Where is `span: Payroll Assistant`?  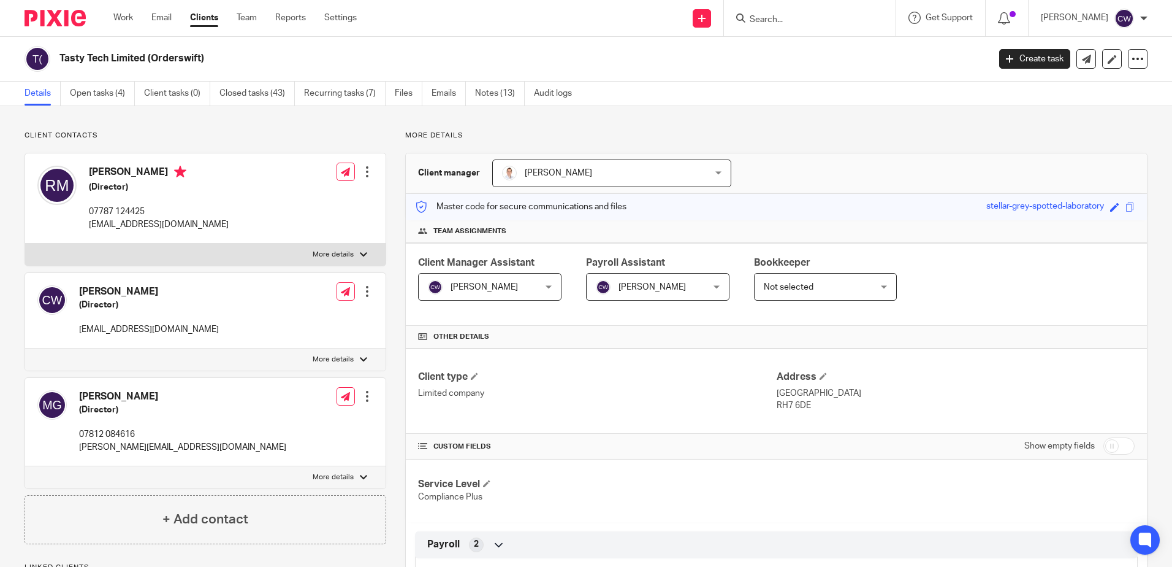 span: Payroll Assistant is located at coordinates (625, 262).